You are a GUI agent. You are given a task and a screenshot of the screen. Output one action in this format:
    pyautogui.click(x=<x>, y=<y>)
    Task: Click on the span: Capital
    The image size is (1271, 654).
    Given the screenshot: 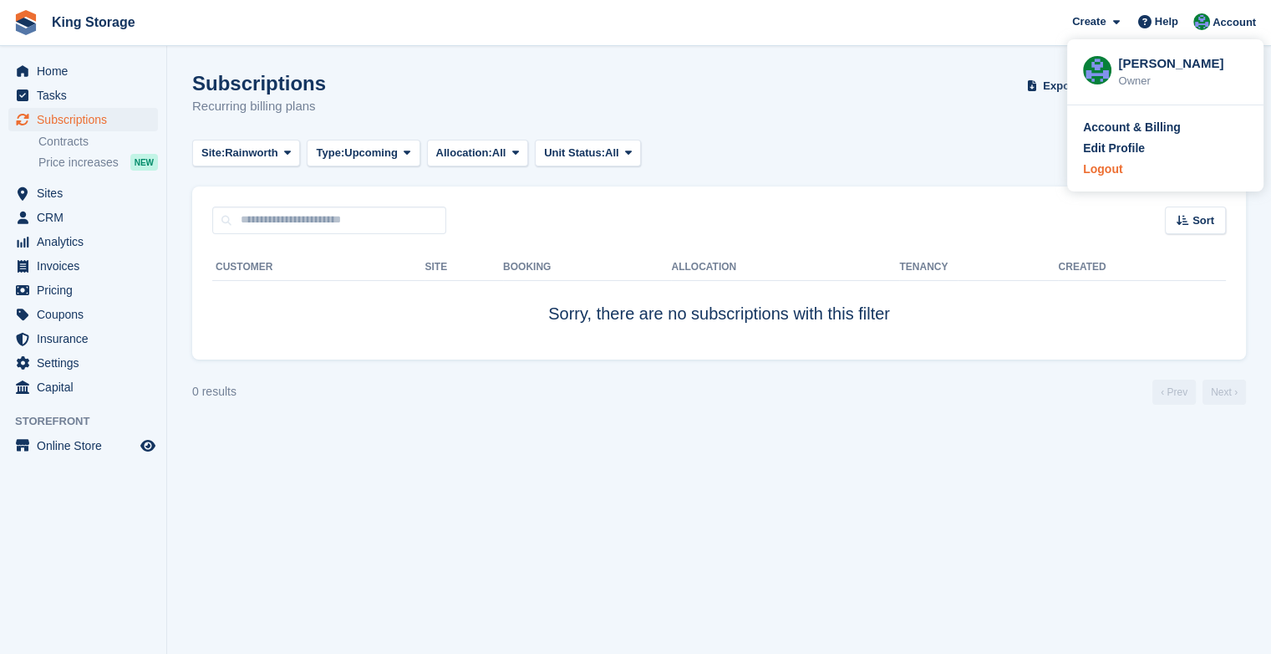 What is the action you would take?
    pyautogui.click(x=87, y=387)
    